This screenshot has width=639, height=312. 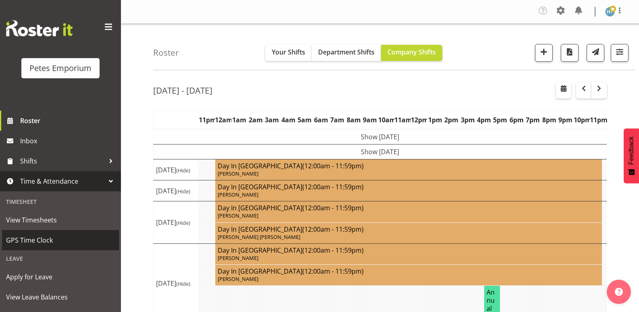 I want to click on button: Add a new shift, so click(x=544, y=53).